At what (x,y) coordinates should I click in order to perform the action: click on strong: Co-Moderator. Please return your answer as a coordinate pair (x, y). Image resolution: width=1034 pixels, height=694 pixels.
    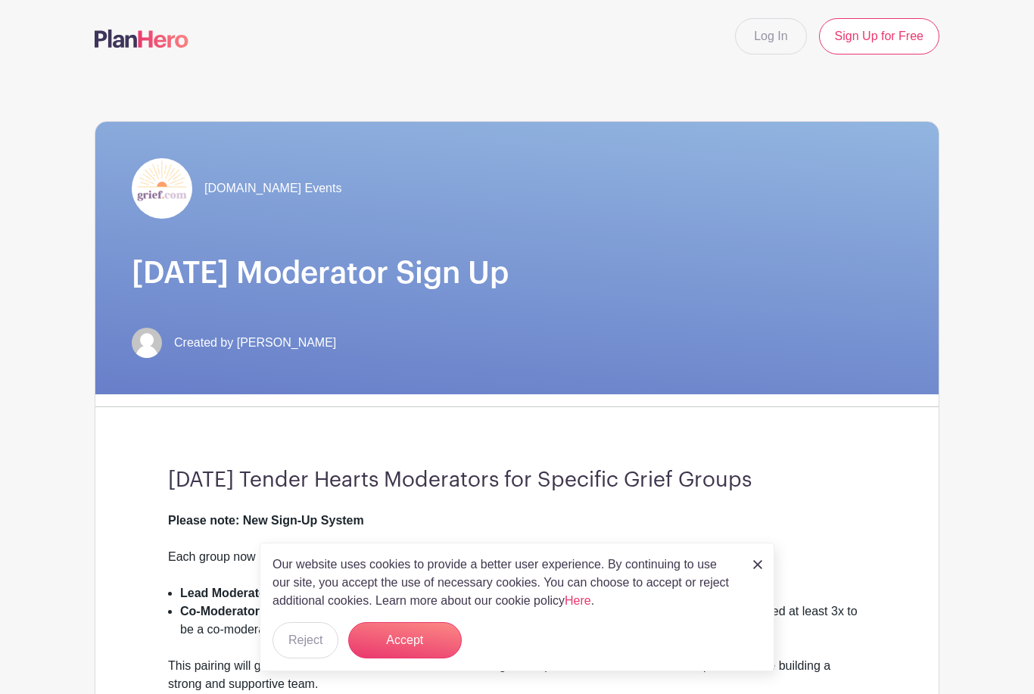
    Looking at the image, I should click on (220, 611).